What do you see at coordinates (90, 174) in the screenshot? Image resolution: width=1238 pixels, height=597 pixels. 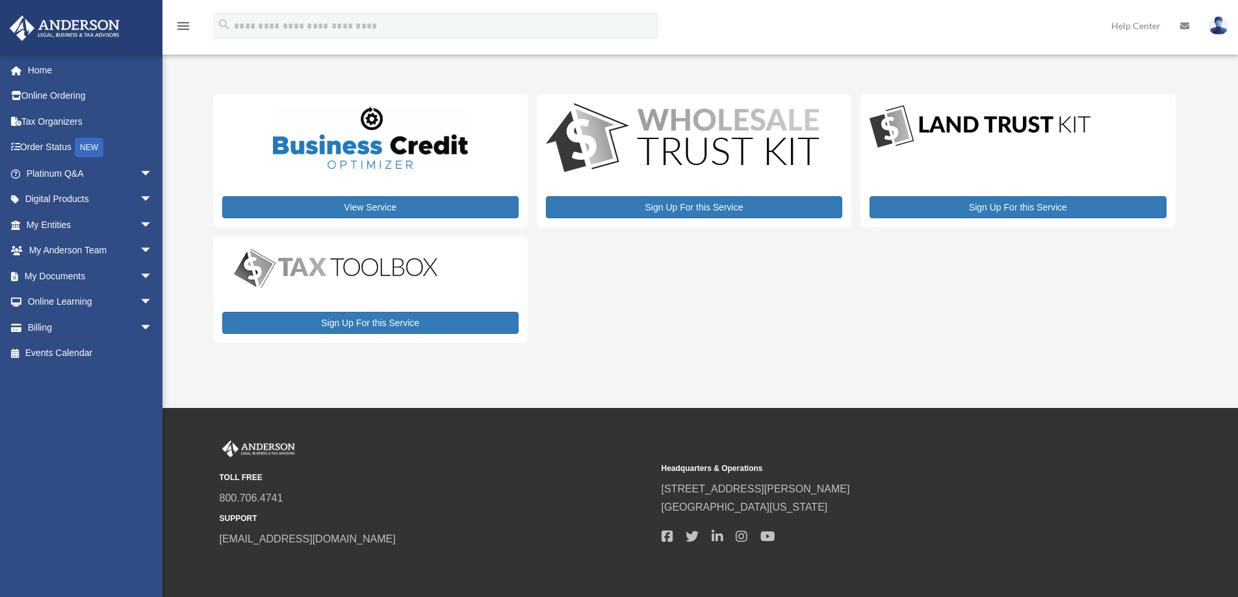 I see `a: Platinum Q&Aarrow_drop_down` at bounding box center [90, 174].